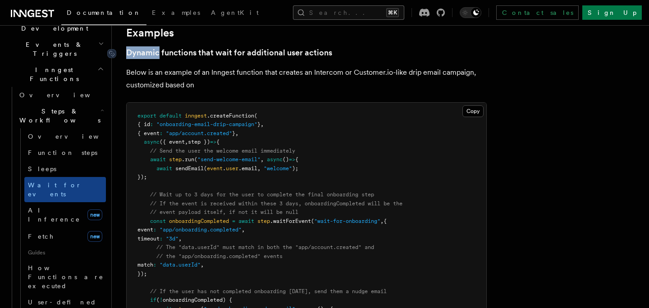  I want to click on a: AgentKit, so click(235, 14).